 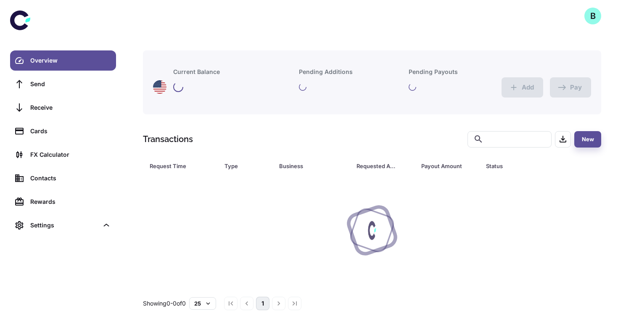 I want to click on a: Contacts, so click(x=63, y=178).